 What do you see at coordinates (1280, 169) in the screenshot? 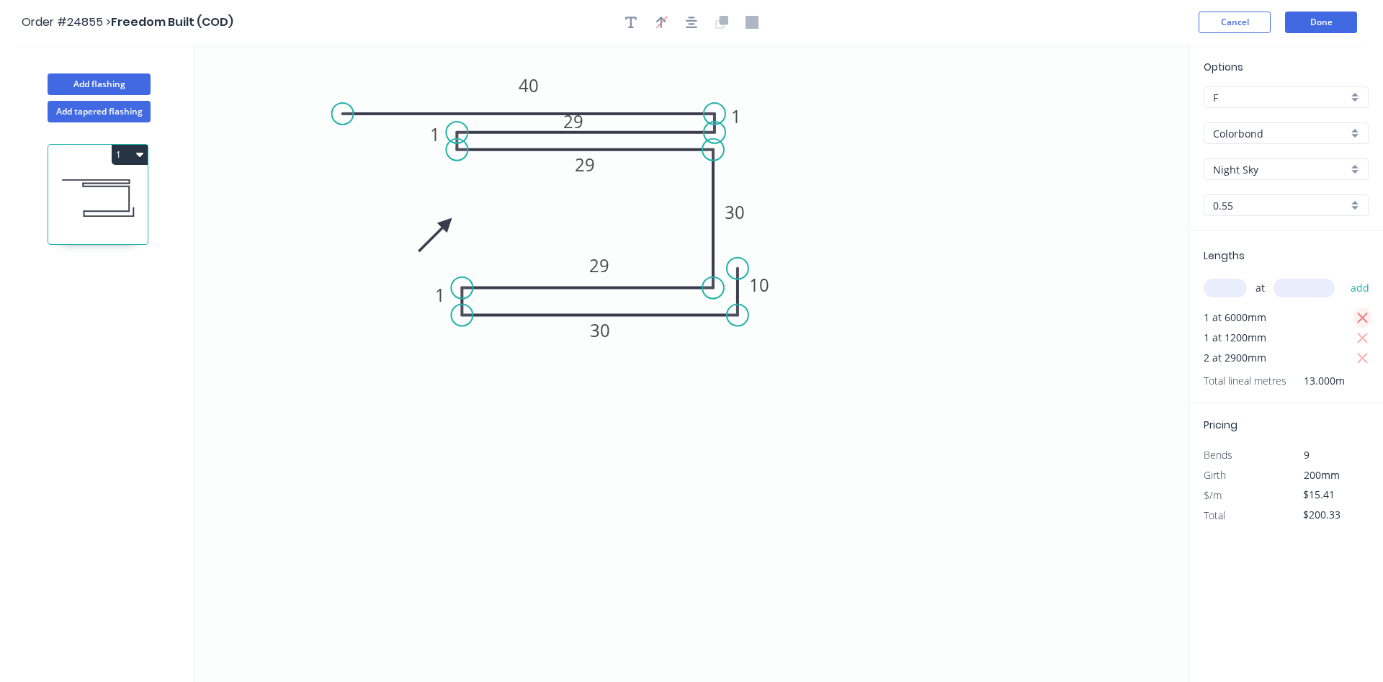
I see `input: Colour` at bounding box center [1280, 169].